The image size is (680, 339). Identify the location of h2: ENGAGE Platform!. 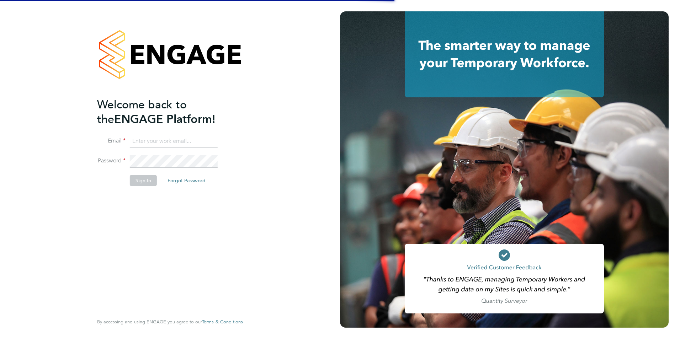
(166, 112).